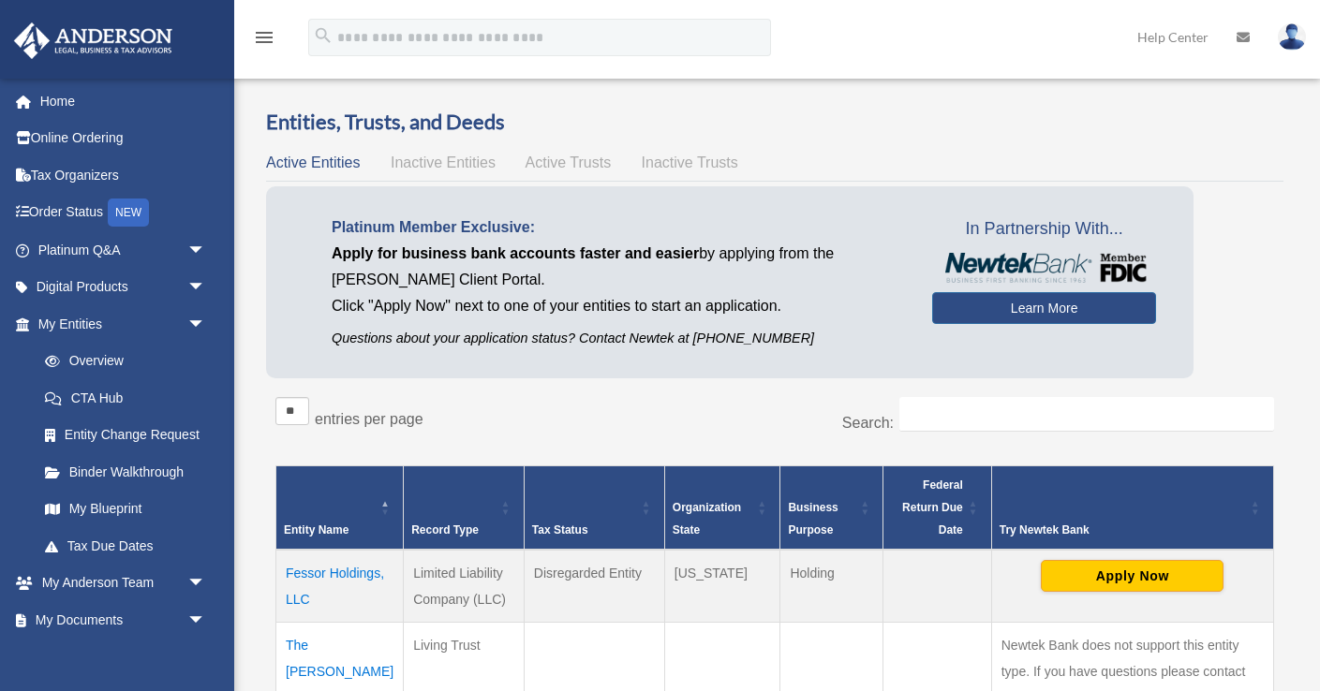  What do you see at coordinates (832, 509) in the screenshot?
I see `th: Business Purpose: Activate to sort` at bounding box center [832, 509].